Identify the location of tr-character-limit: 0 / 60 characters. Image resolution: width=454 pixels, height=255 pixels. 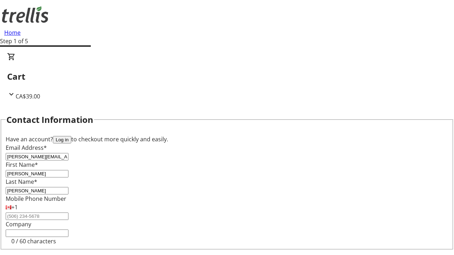
(34, 241).